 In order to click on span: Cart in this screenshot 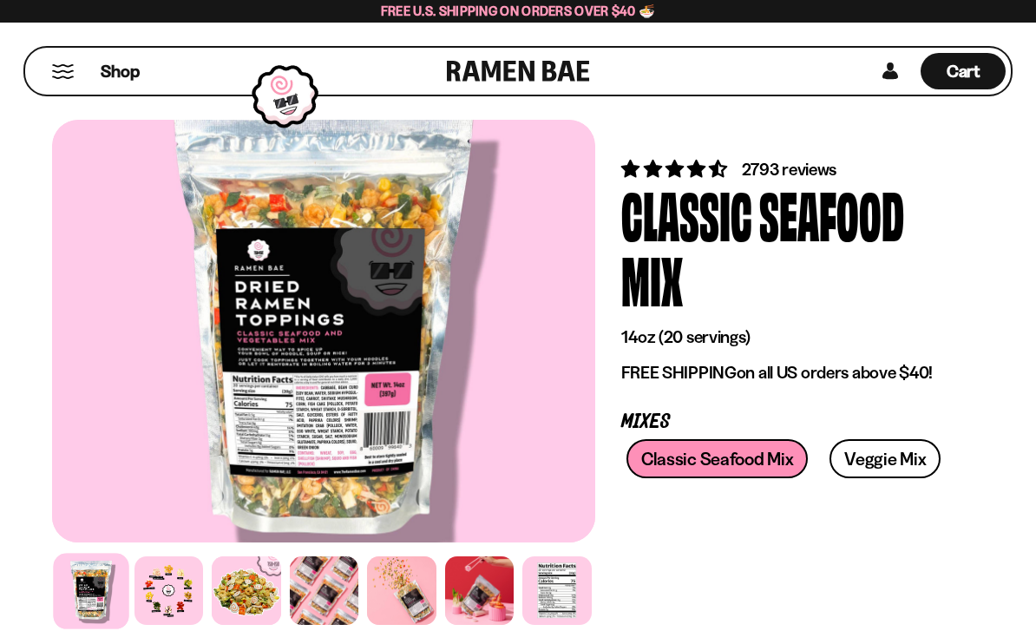, I will do `click(963, 71)`.